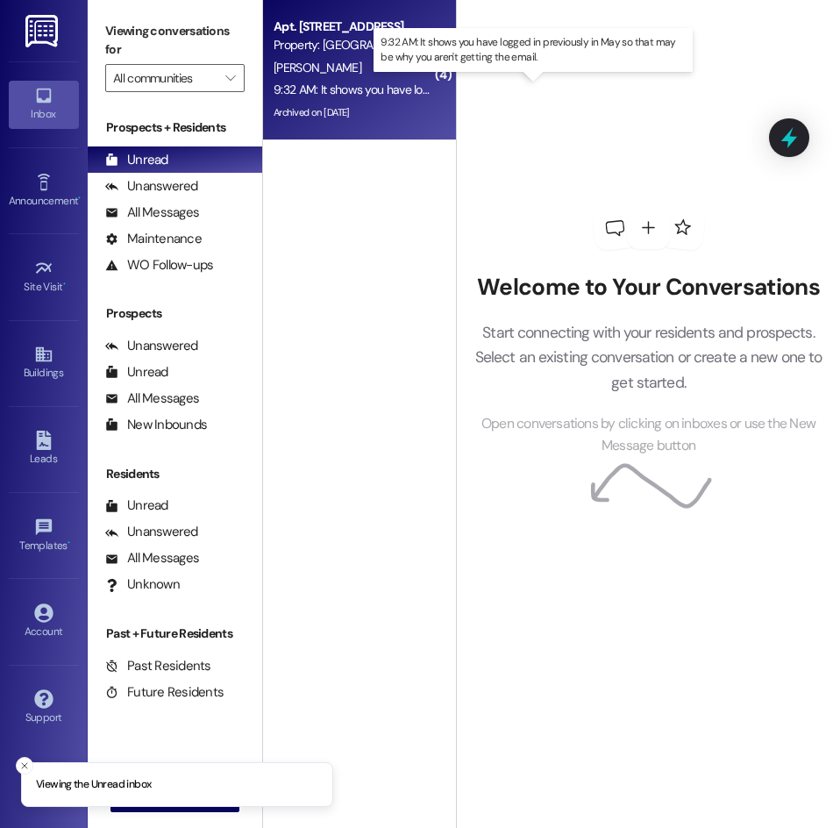 This screenshot has height=828, width=840. I want to click on button: Close toast, so click(25, 766).